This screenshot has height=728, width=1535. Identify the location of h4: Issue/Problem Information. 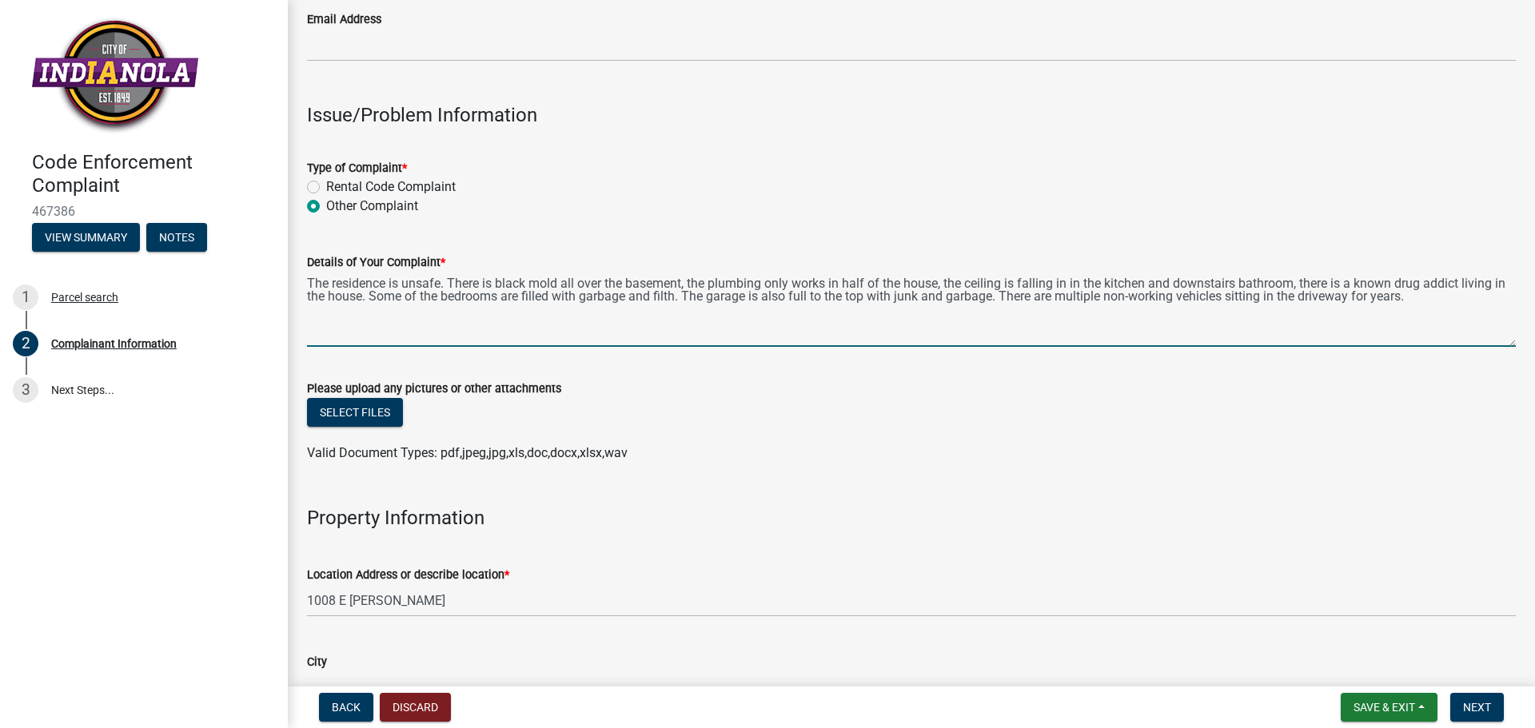
(911, 115).